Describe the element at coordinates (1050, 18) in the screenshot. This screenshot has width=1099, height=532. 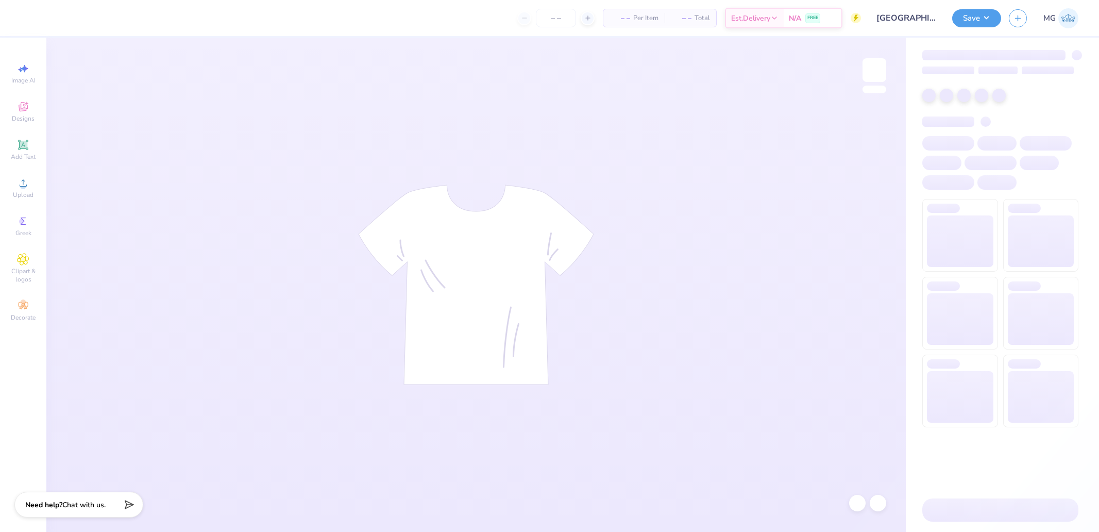
I see `span: MG` at that location.